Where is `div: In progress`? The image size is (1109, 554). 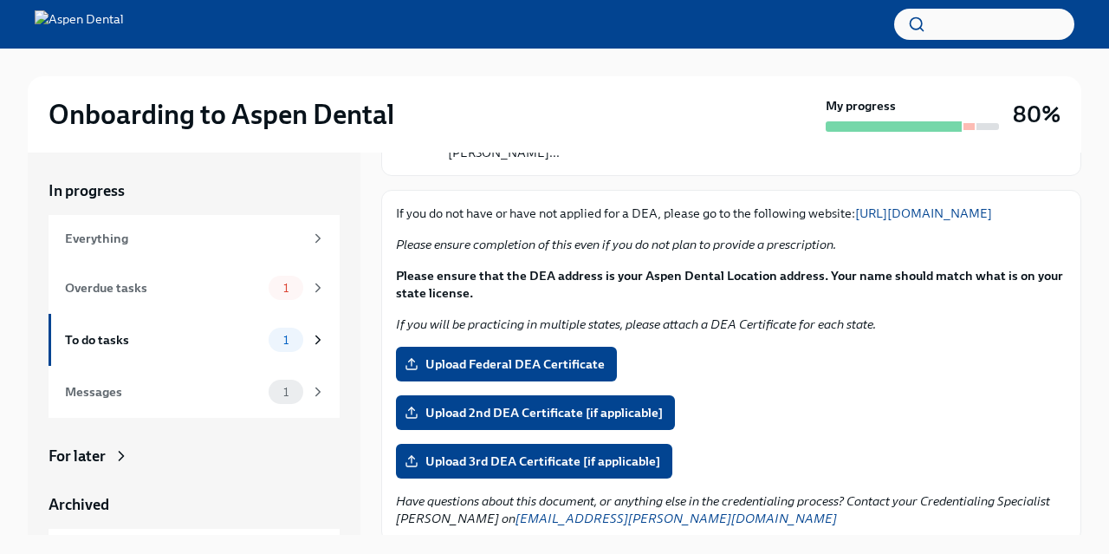
div: In progress is located at coordinates (194, 191).